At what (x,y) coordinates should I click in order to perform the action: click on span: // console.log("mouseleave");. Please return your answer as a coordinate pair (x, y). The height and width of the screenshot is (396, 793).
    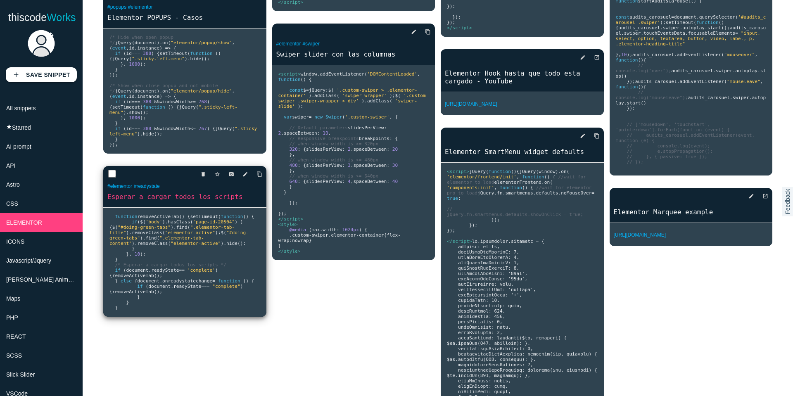
    Looking at the image, I should click on (652, 95).